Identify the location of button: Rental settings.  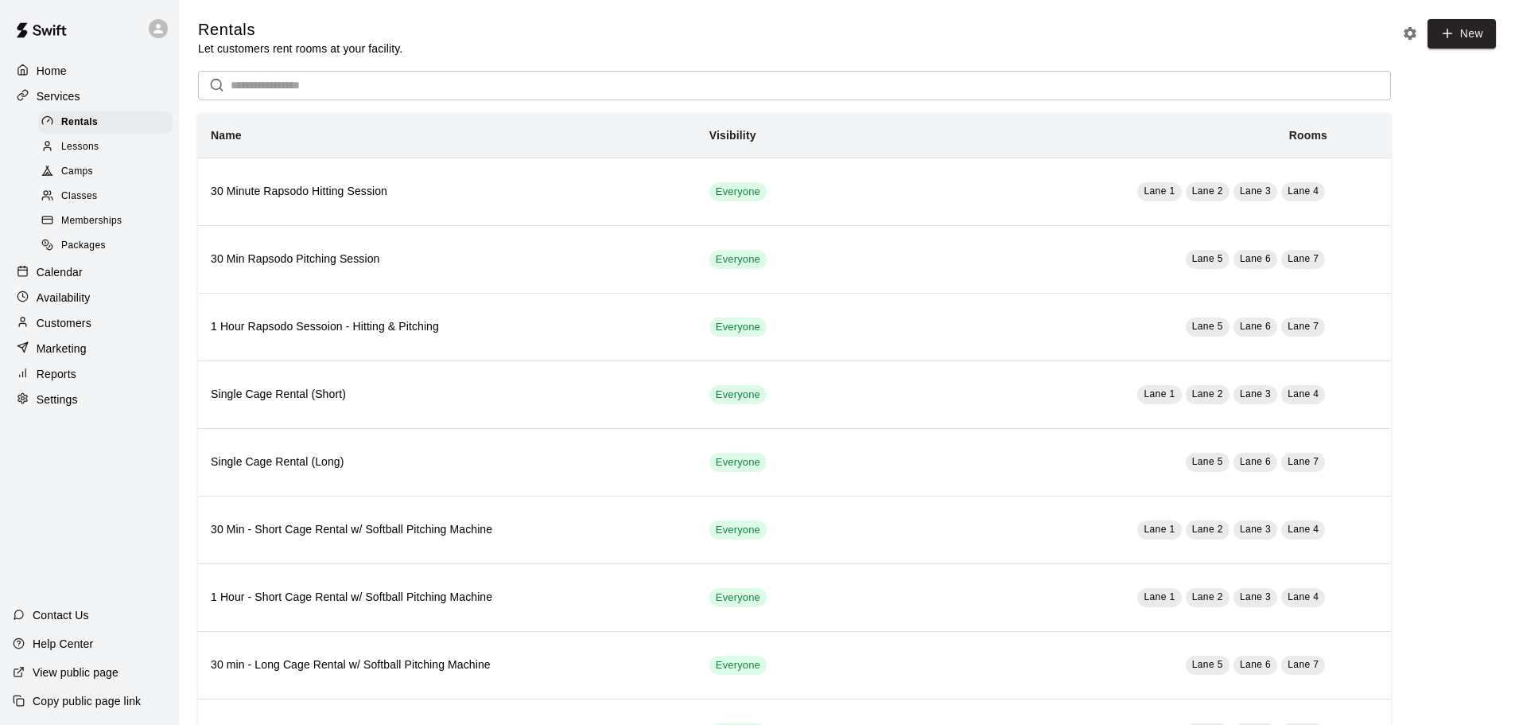
(1410, 33).